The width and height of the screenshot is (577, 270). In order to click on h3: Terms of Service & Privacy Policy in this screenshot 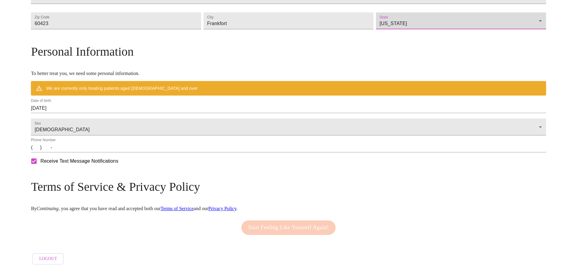, I will do `click(288, 187)`.